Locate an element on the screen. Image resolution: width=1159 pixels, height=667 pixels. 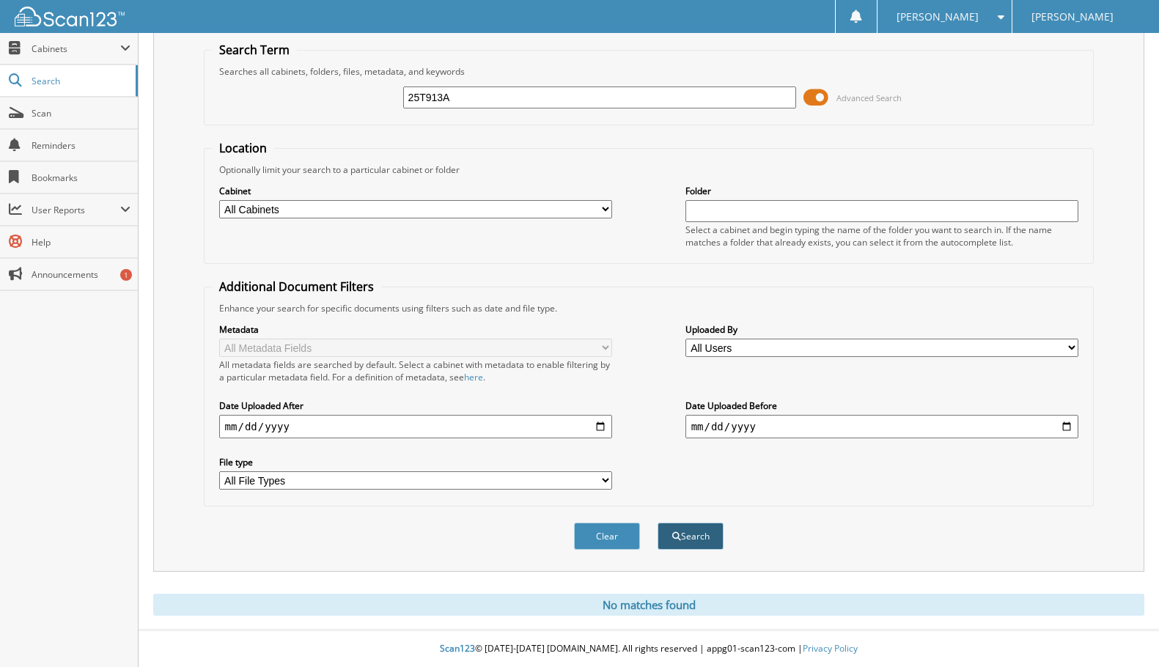
legend: Additional Document Filters is located at coordinates (296, 287).